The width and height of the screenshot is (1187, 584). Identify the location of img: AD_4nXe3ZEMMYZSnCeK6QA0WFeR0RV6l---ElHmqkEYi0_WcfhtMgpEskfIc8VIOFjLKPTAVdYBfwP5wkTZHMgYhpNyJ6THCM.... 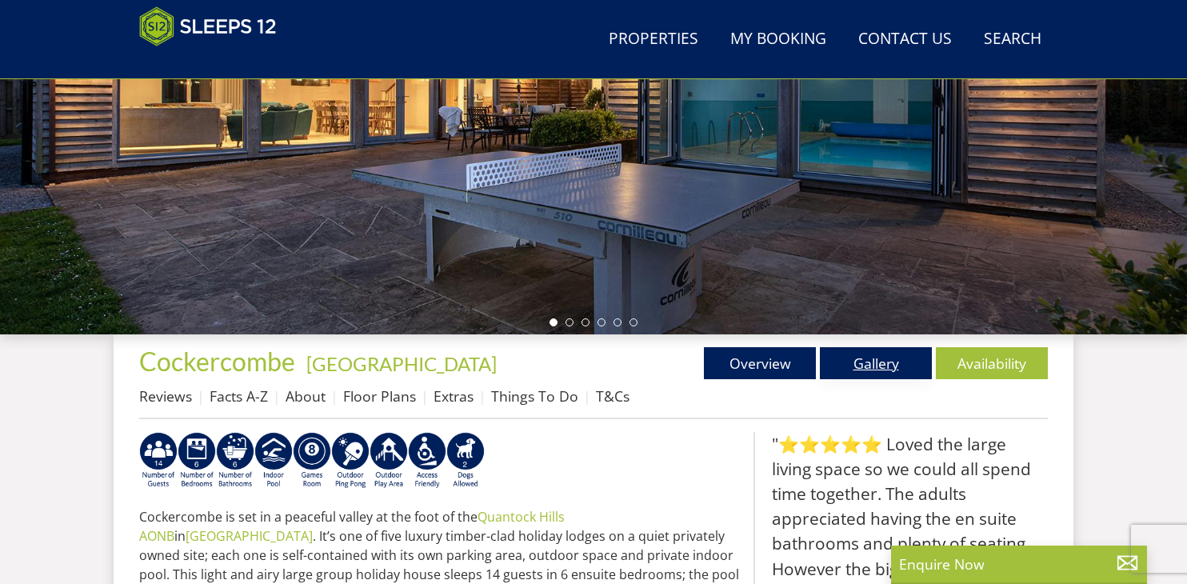
(465, 461).